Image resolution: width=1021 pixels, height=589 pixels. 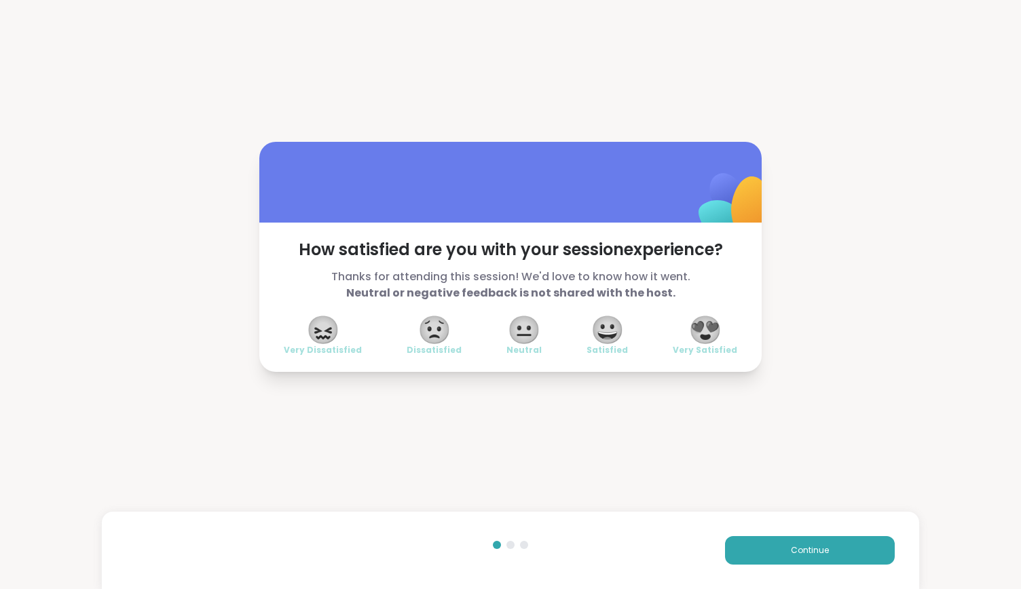 What do you see at coordinates (810, 551) in the screenshot?
I see `span: Continue` at bounding box center [810, 551].